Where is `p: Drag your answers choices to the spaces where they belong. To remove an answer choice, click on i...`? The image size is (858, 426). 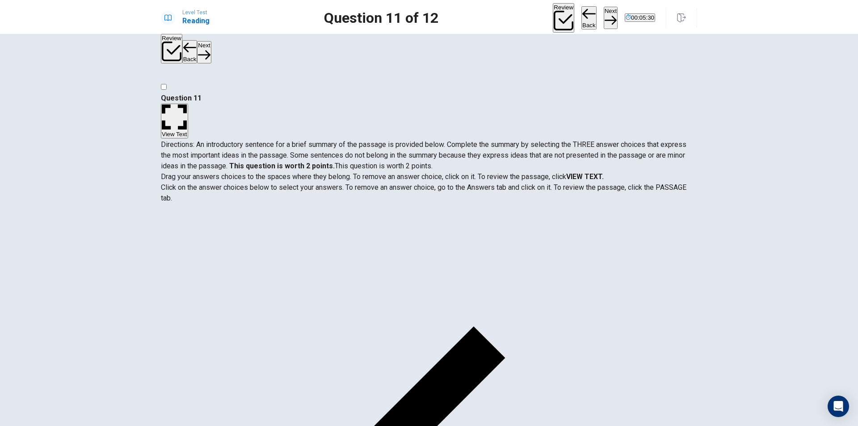 p: Drag your answers choices to the spaces where they belong. To remove an answer choice, click on i... is located at coordinates (429, 177).